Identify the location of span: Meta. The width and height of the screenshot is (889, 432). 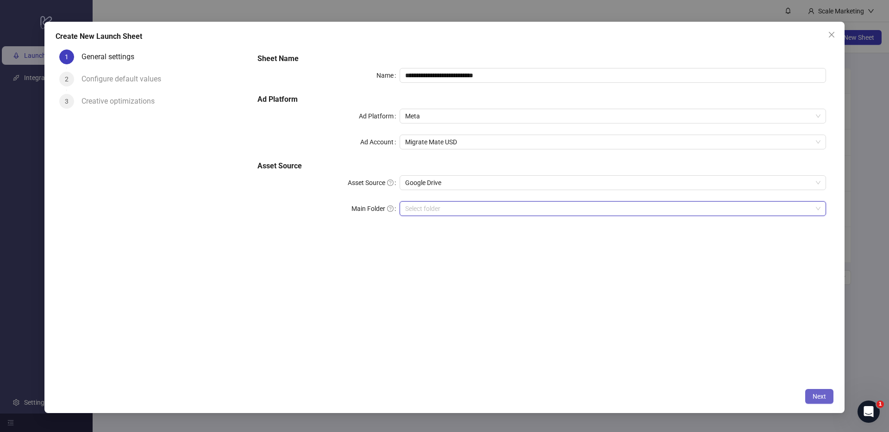
(612, 116).